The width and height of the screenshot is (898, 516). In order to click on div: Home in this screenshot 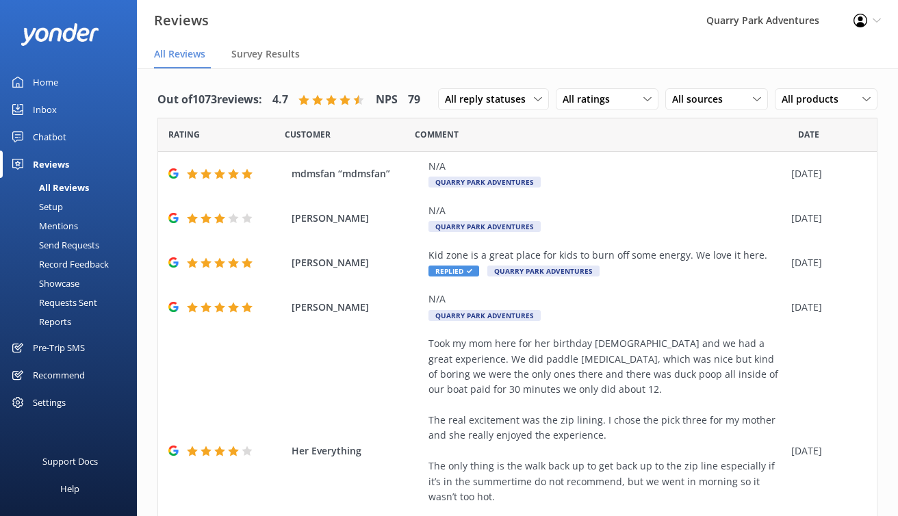, I will do `click(45, 82)`.